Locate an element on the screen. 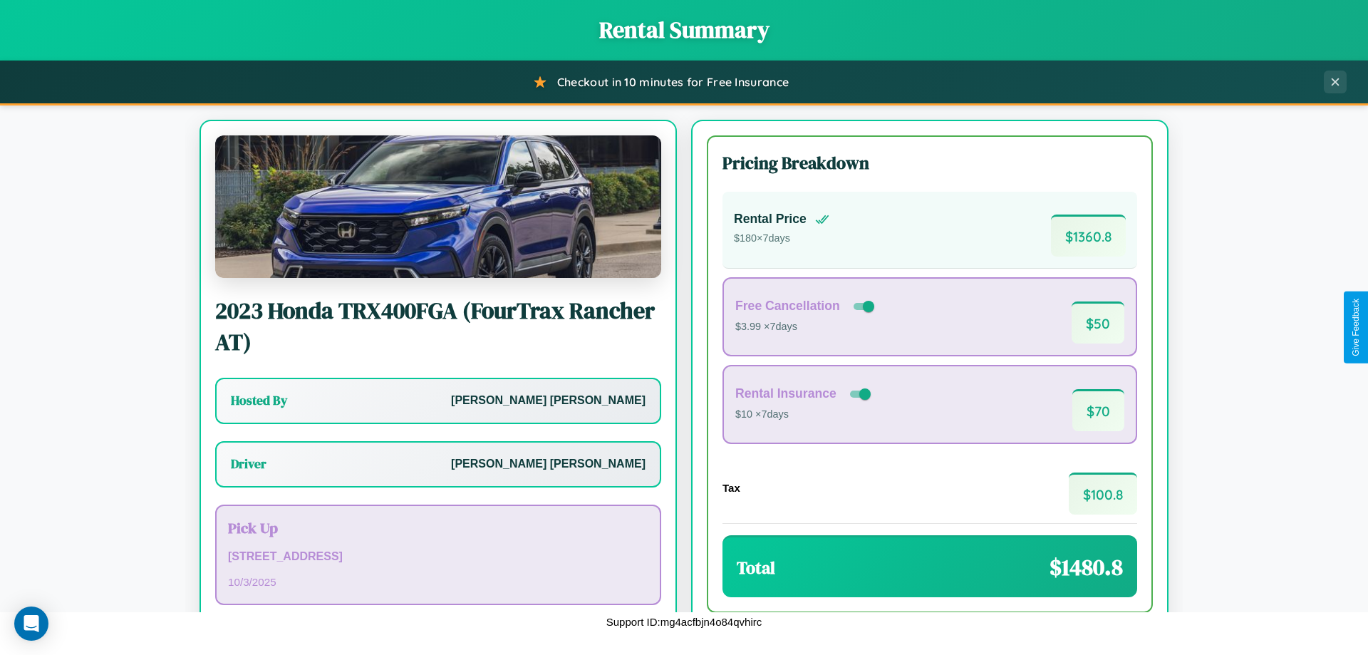 The image size is (1368, 655). span: Checkout in 10 minutes for Free Insurance is located at coordinates (672, 82).